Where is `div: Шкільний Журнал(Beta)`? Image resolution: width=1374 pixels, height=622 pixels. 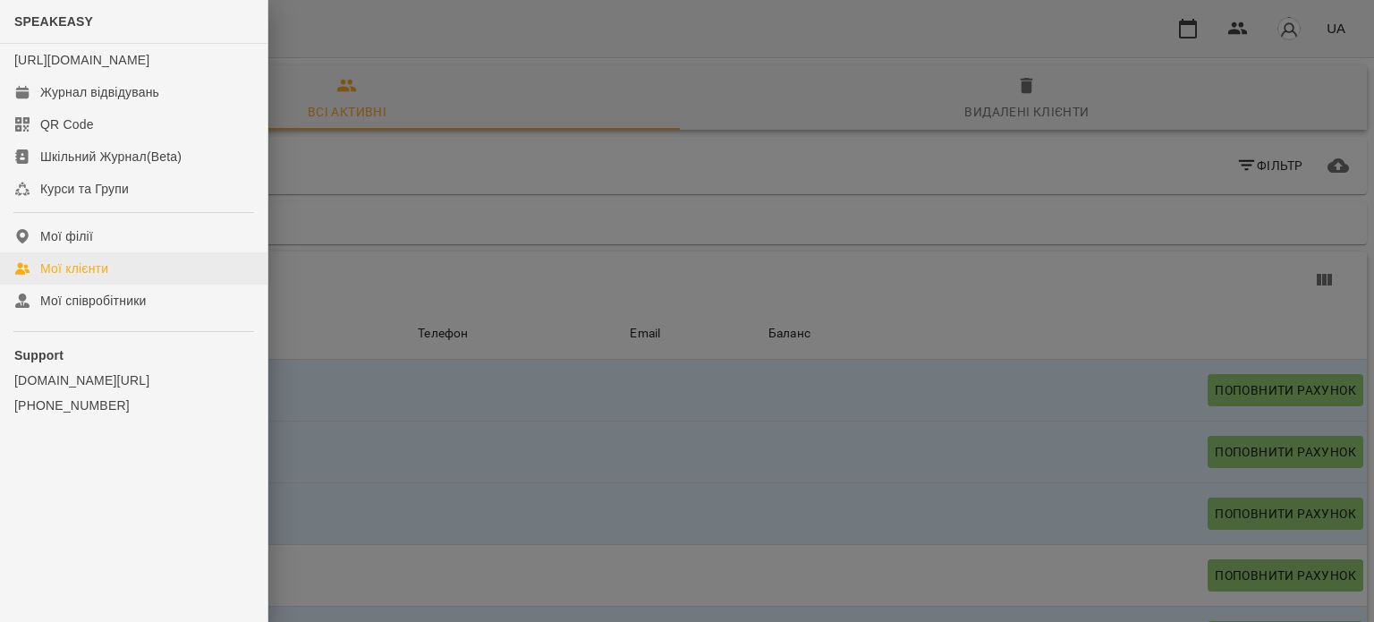 div: Шкільний Журнал(Beta) is located at coordinates (111, 157).